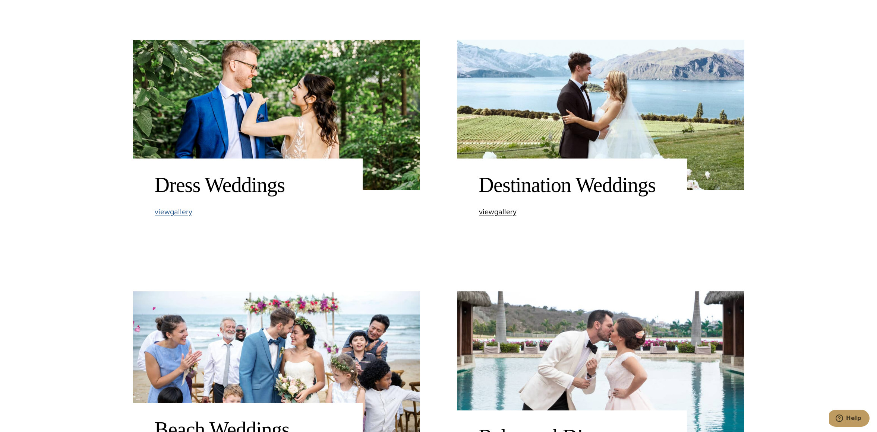 This screenshot has width=877, height=432. Describe the element at coordinates (248, 185) in the screenshot. I see `h2: Dress Weddings` at that location.